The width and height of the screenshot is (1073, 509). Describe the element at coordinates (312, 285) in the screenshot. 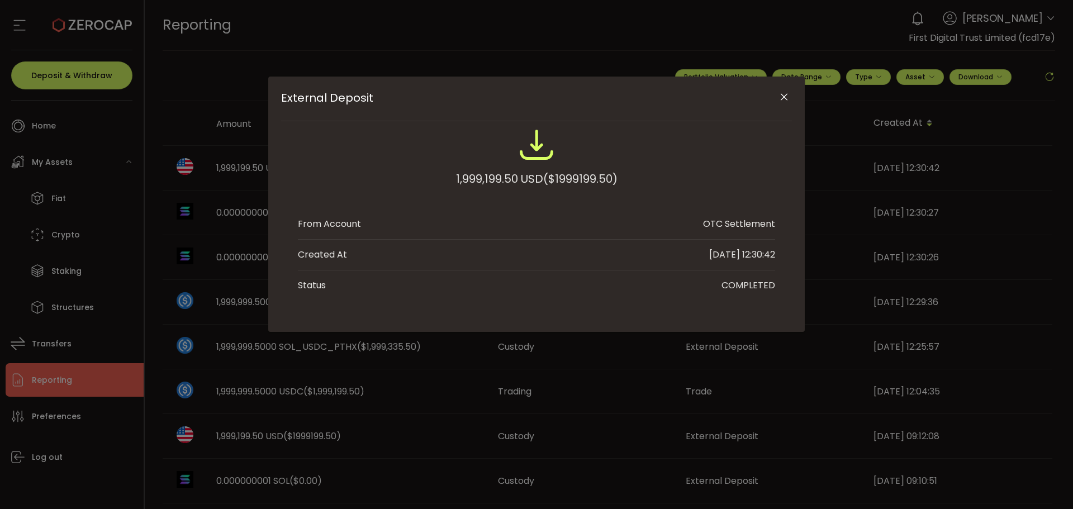

I see `div: Status` at that location.